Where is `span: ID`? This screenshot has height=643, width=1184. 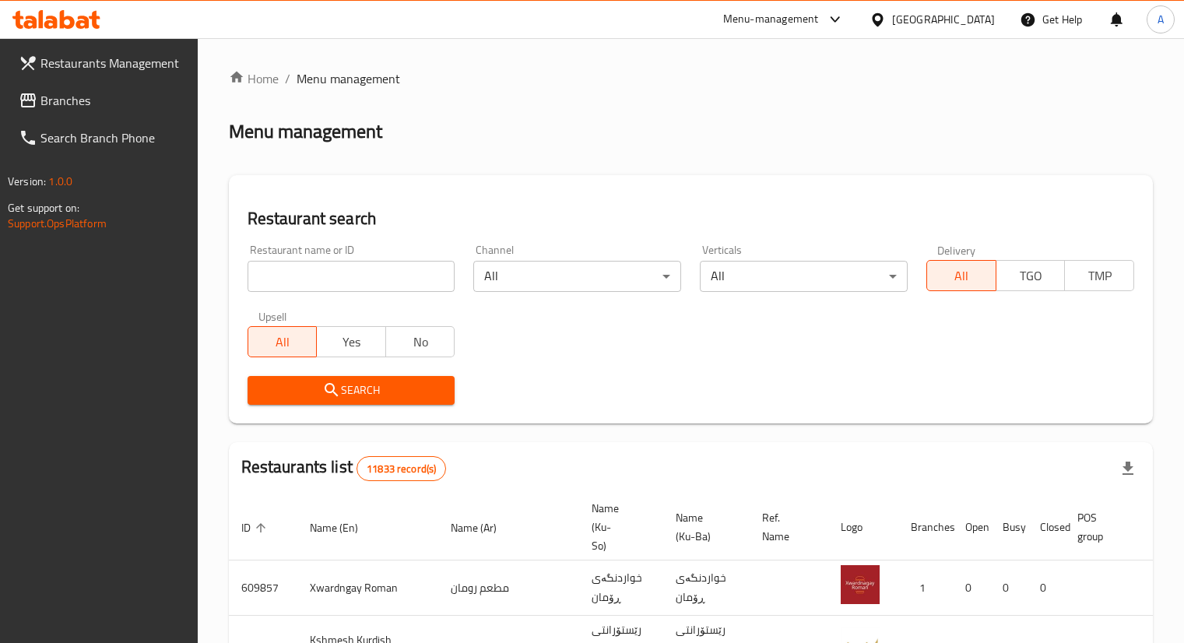 span: ID is located at coordinates (256, 528).